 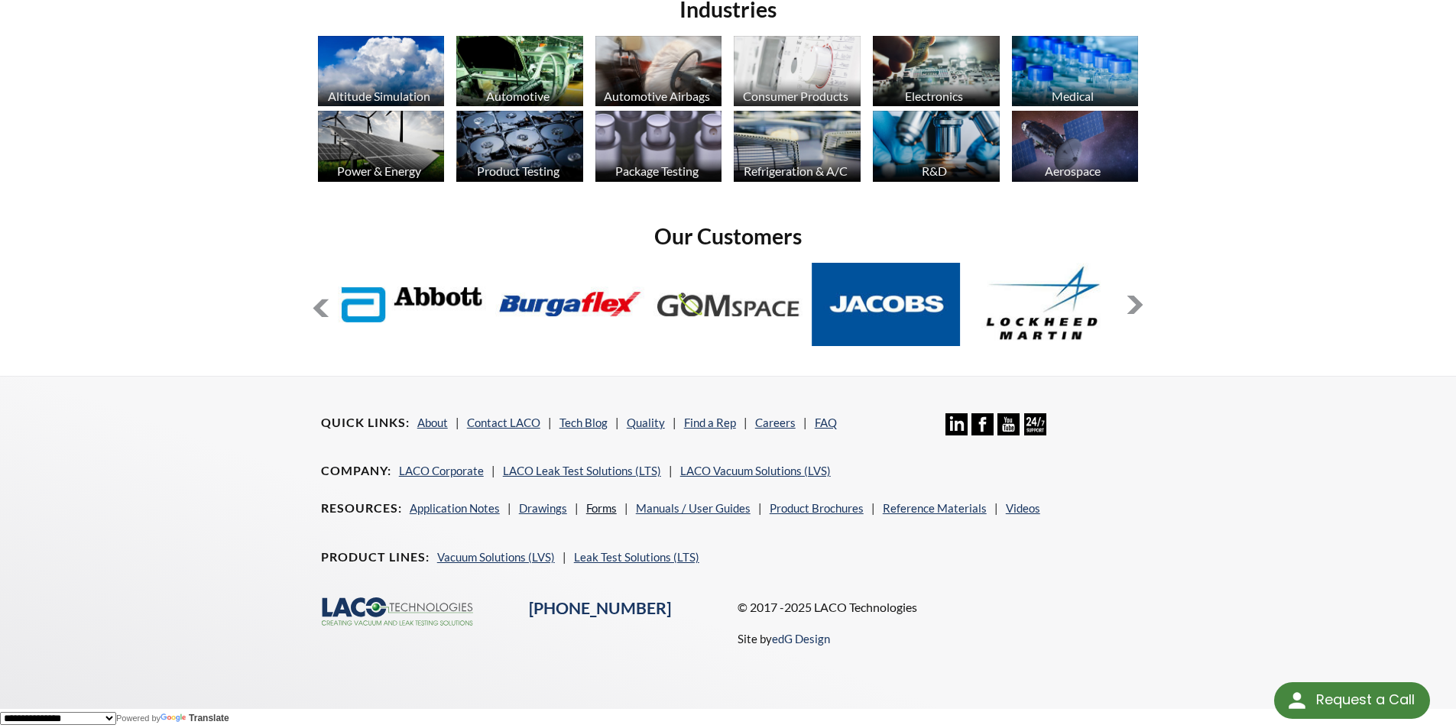 What do you see at coordinates (1075, 71) in the screenshot?
I see `img: industry_Medical_670x376.jpg` at bounding box center [1075, 71].